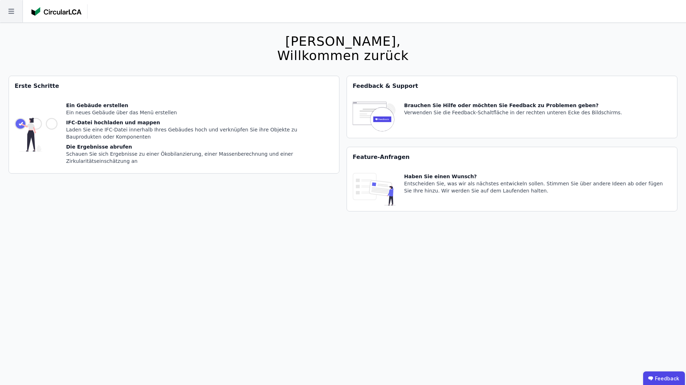  Describe the element at coordinates (513, 112) in the screenshot. I see `div: Verwenden Sie die Feedback-Schaltfläche in der rechten unteren Ecke des Bildschirms.` at that location.